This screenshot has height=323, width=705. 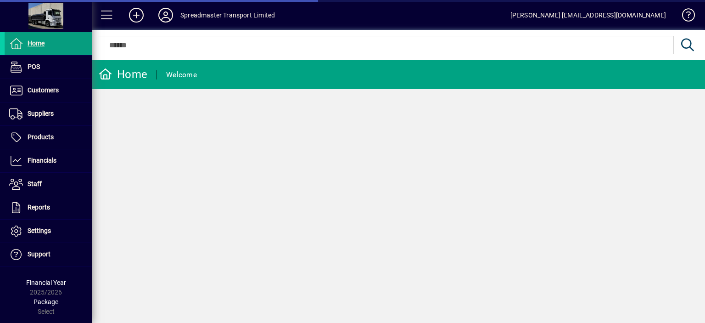 I want to click on span: POS, so click(x=33, y=67).